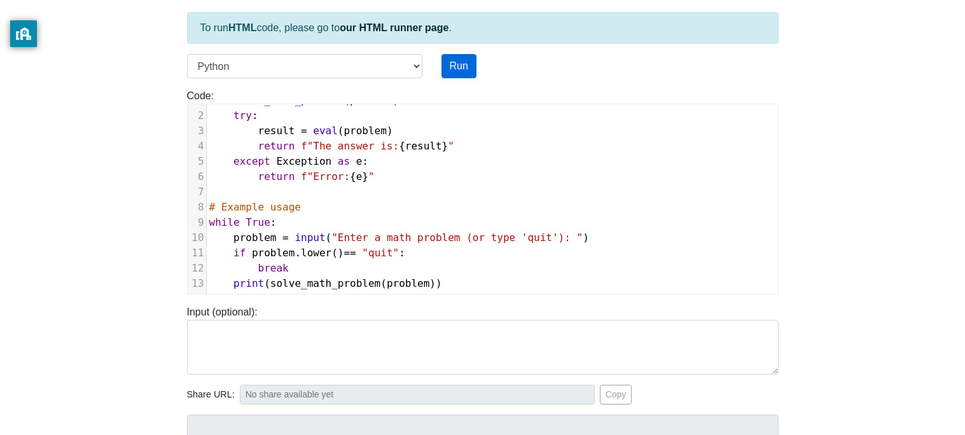 Image resolution: width=965 pixels, height=435 pixels. What do you see at coordinates (211, 395) in the screenshot?
I see `span: Share URL:` at bounding box center [211, 395].